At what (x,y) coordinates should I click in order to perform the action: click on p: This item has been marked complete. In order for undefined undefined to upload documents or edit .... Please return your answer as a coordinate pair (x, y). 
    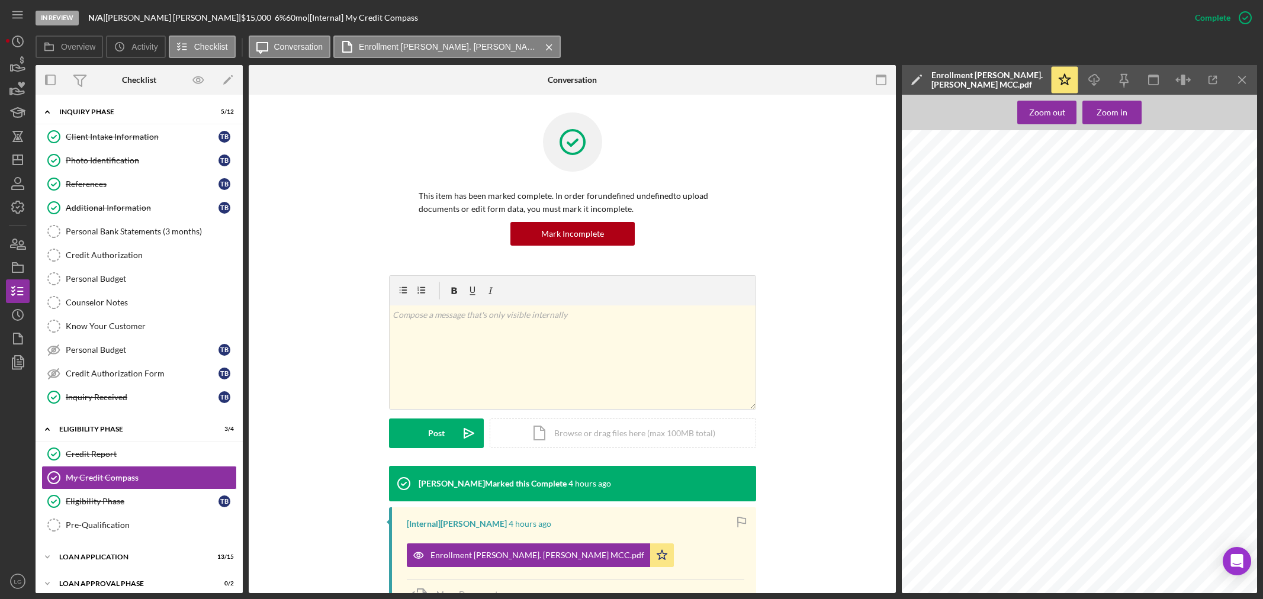
    Looking at the image, I should click on (572, 202).